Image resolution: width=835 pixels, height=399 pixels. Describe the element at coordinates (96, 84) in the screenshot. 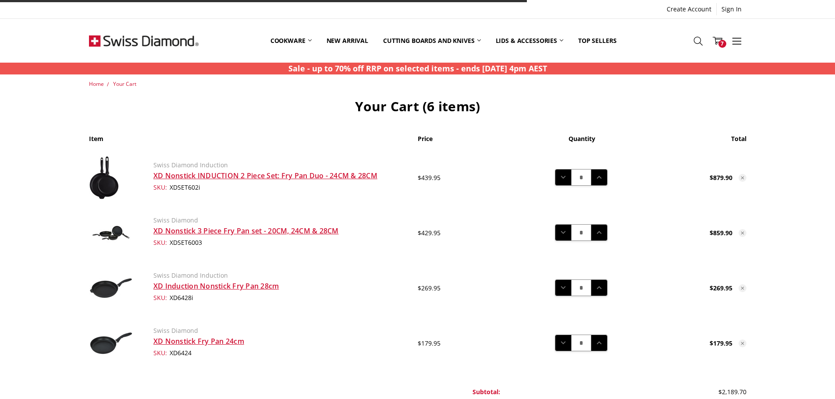

I see `span: Home` at that location.